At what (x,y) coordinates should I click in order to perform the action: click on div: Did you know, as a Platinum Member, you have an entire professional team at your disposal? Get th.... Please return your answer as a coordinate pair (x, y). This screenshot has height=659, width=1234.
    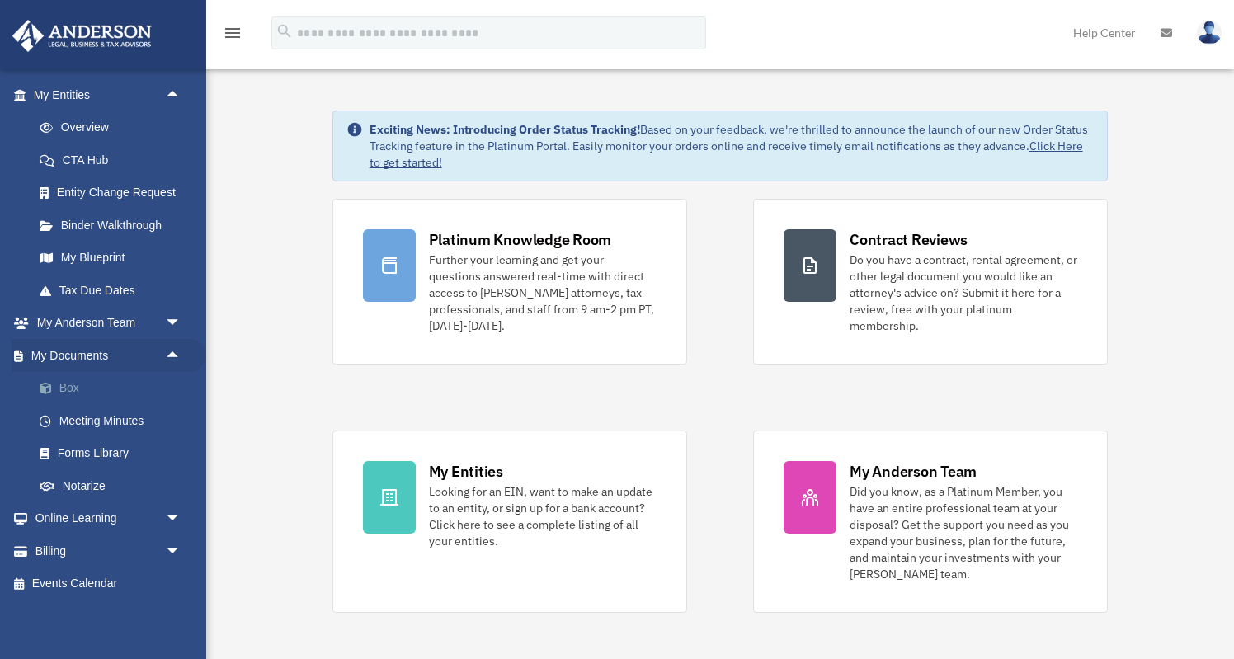
    Looking at the image, I should click on (964, 533).